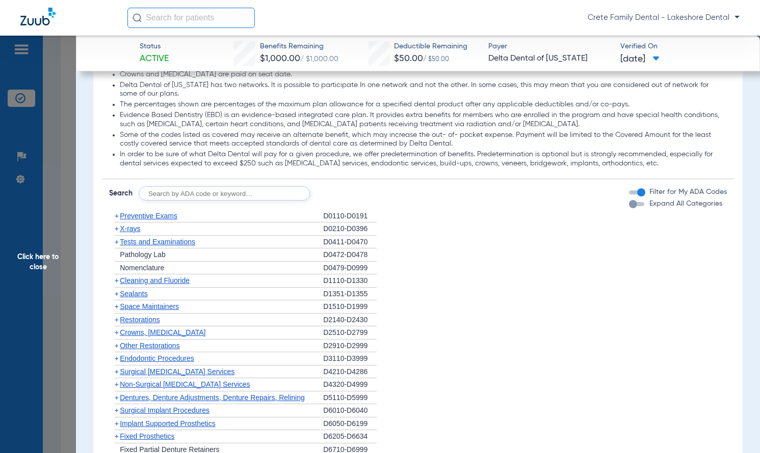 Image resolution: width=760 pixels, height=453 pixels. Describe the element at coordinates (130, 229) in the screenshot. I see `span: X-rays` at that location.